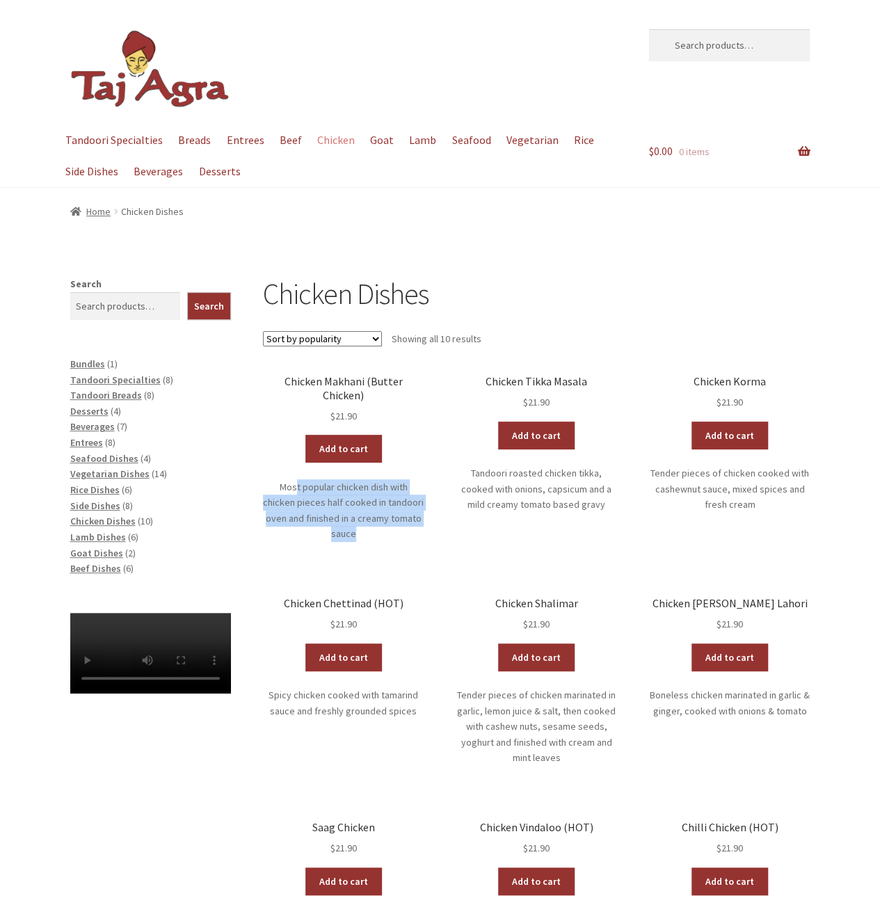 Image resolution: width=880 pixels, height=905 pixels. I want to click on a: Chicken Dishes, so click(103, 521).